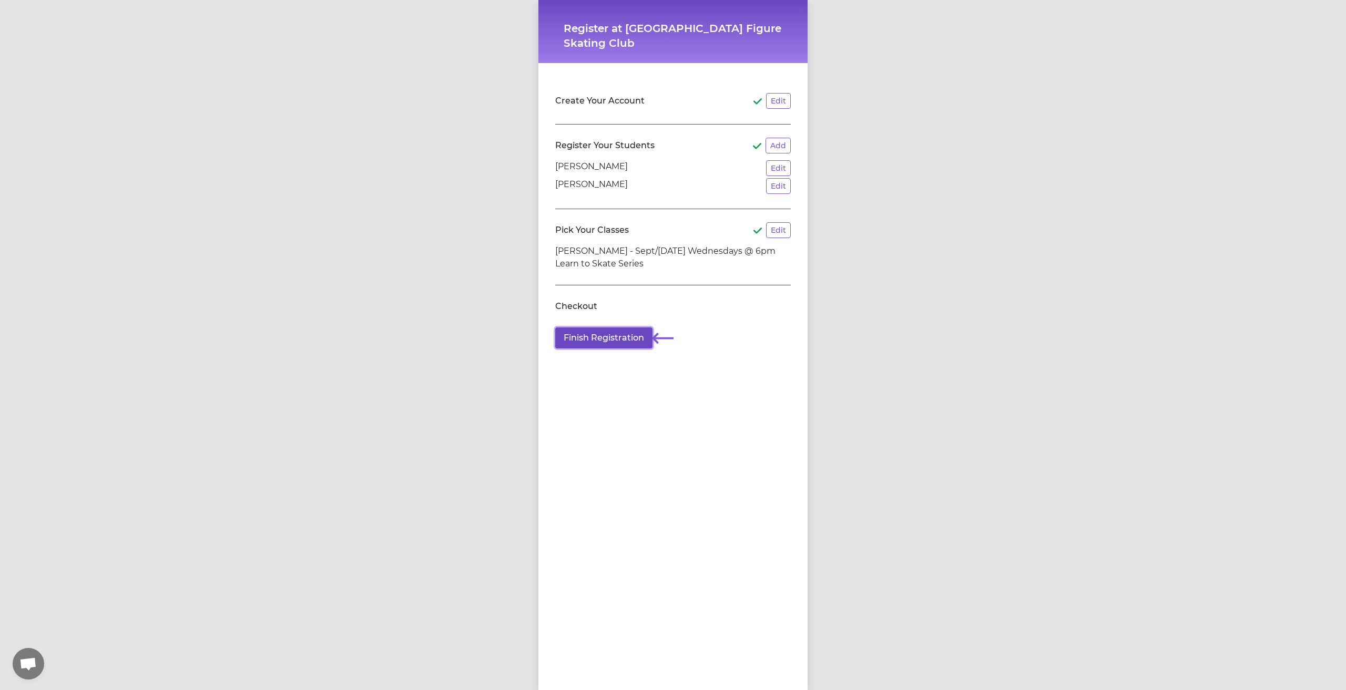 The height and width of the screenshot is (690, 1346). I want to click on h2: Register Your Students, so click(605, 146).